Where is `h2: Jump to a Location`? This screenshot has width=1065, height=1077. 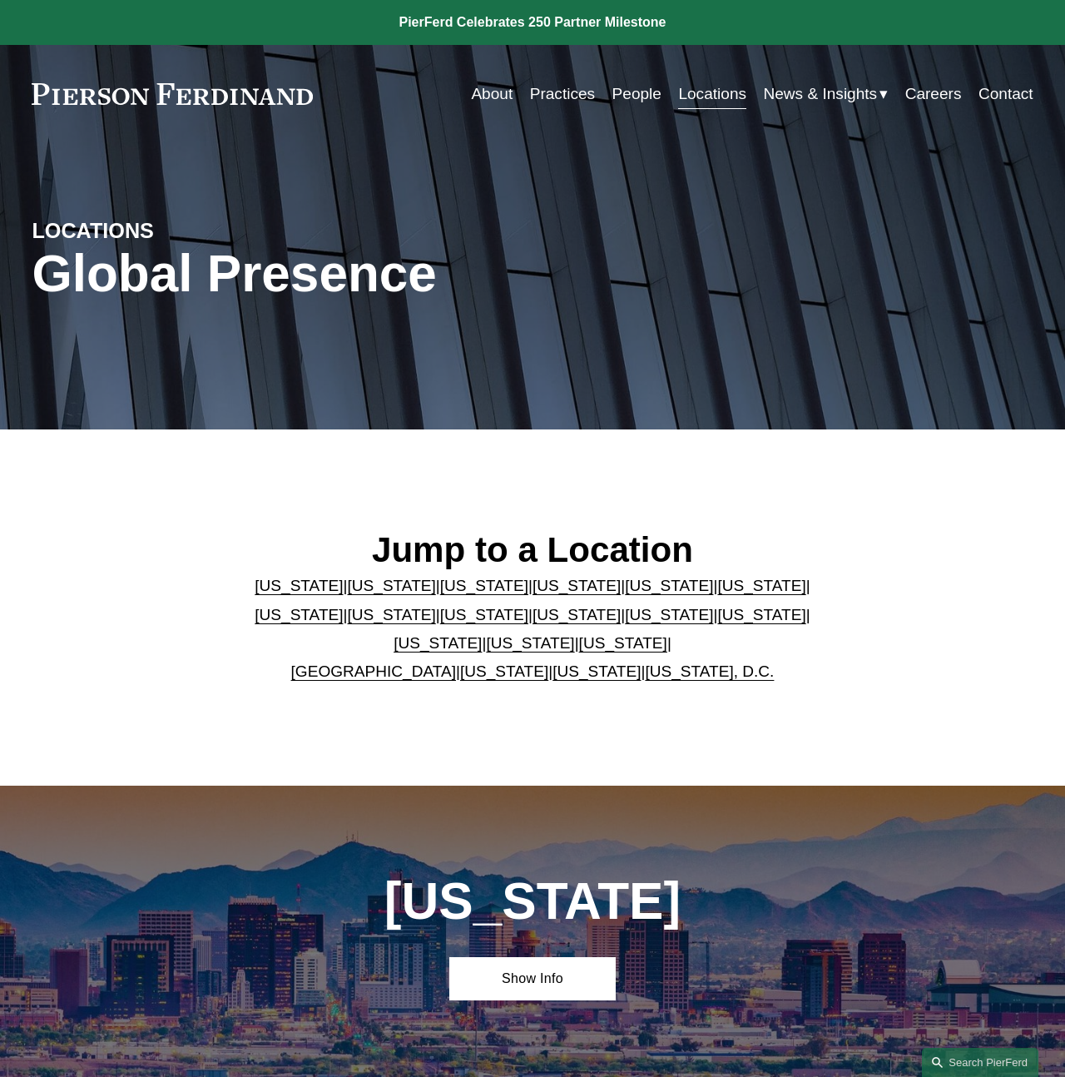 h2: Jump to a Location is located at coordinates (533, 549).